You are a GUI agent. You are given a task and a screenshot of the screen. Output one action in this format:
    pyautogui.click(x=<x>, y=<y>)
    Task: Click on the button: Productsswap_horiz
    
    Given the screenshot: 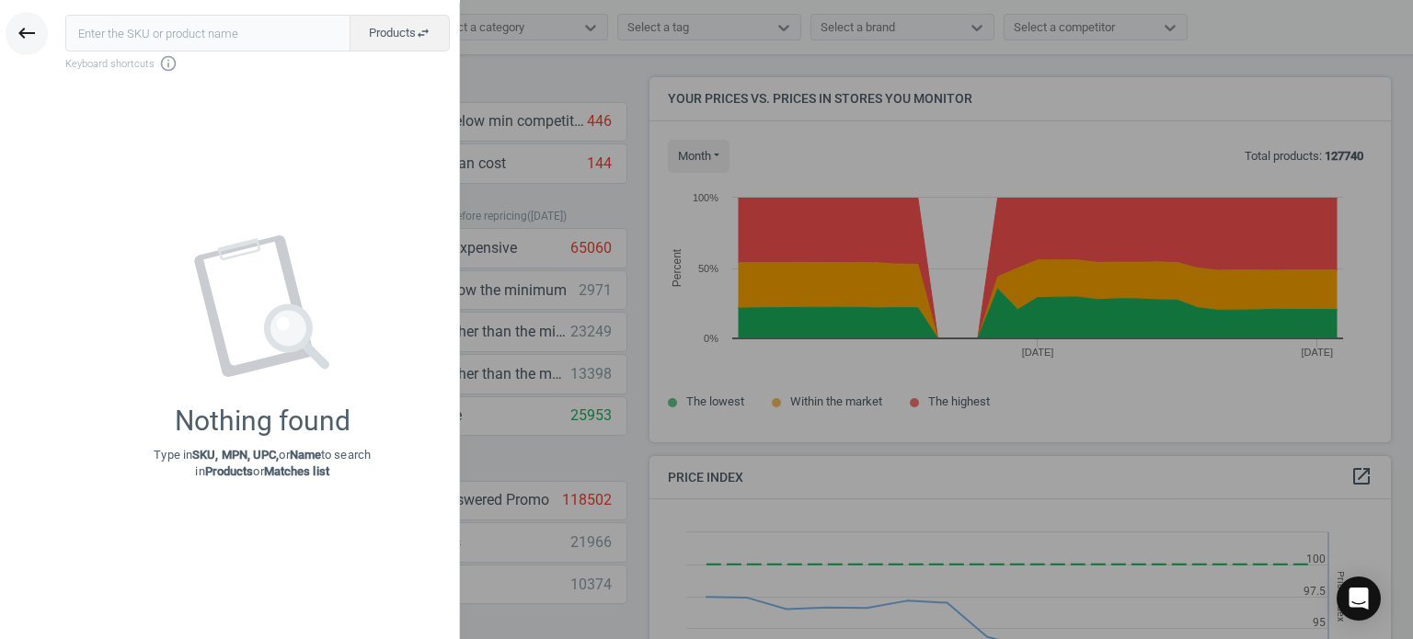 What is the action you would take?
    pyautogui.click(x=399, y=33)
    